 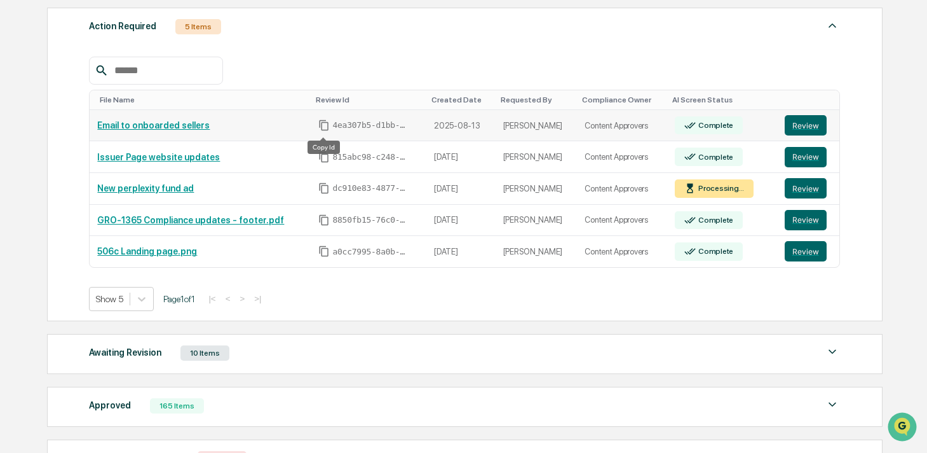 I want to click on div: Awaiting Revision, so click(x=125, y=352).